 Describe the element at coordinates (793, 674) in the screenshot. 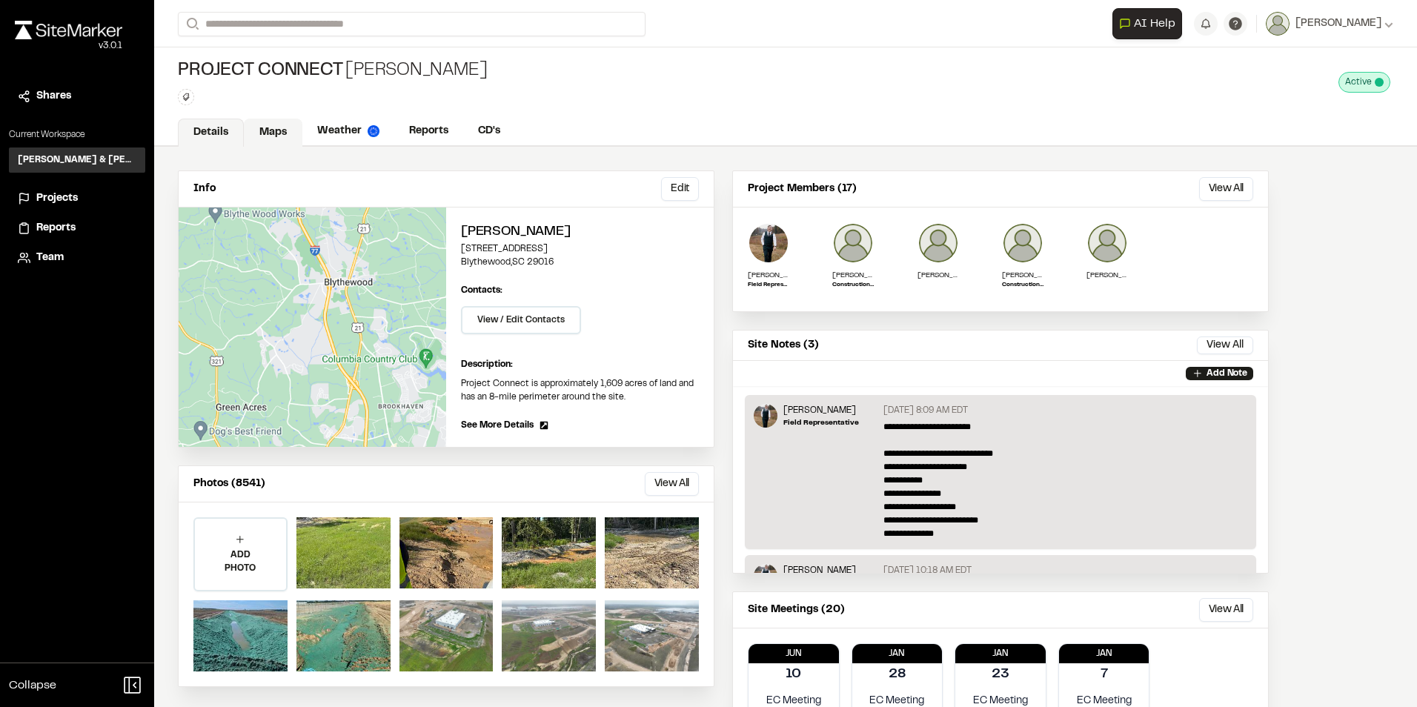

I see `p: 10` at that location.